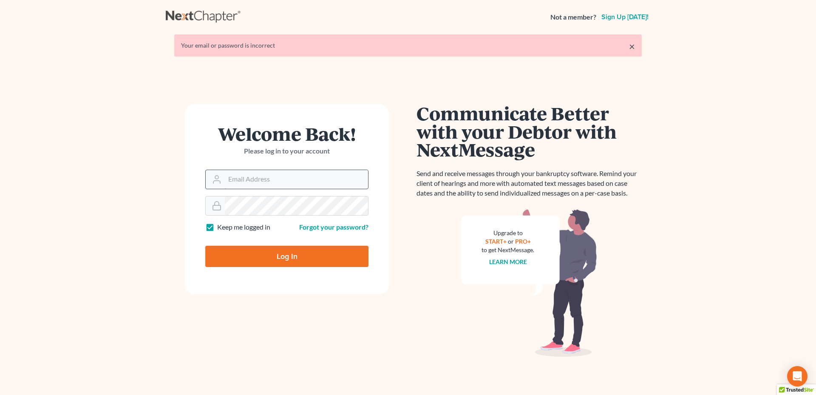 The image size is (816, 395). I want to click on a: START+, so click(496, 241).